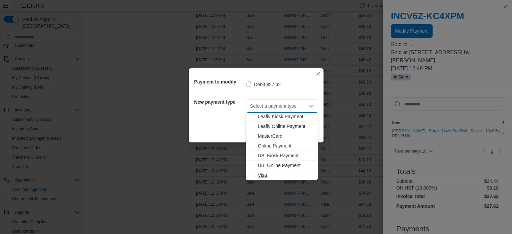  I want to click on input: Accessible screen reader label, so click(250, 106).